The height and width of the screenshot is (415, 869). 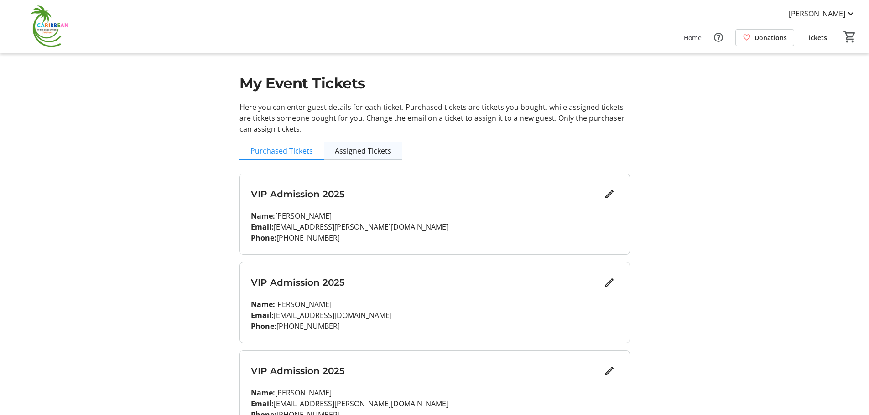 What do you see at coordinates (363, 151) in the screenshot?
I see `span: Assigned Tickets` at bounding box center [363, 151].